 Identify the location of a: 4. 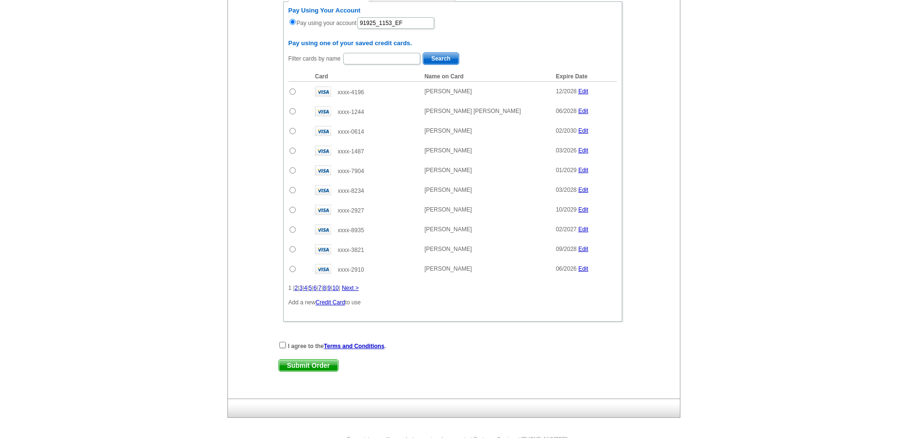
(305, 288).